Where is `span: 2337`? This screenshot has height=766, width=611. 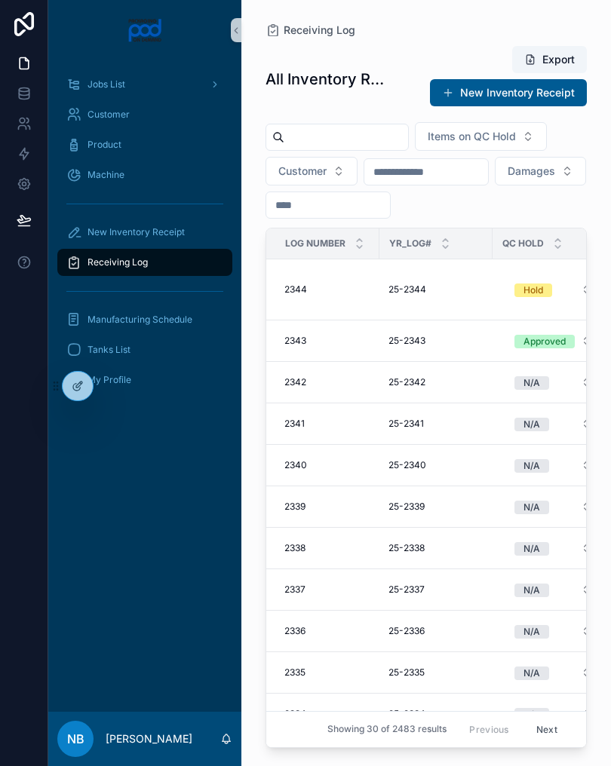
span: 2337 is located at coordinates (295, 590).